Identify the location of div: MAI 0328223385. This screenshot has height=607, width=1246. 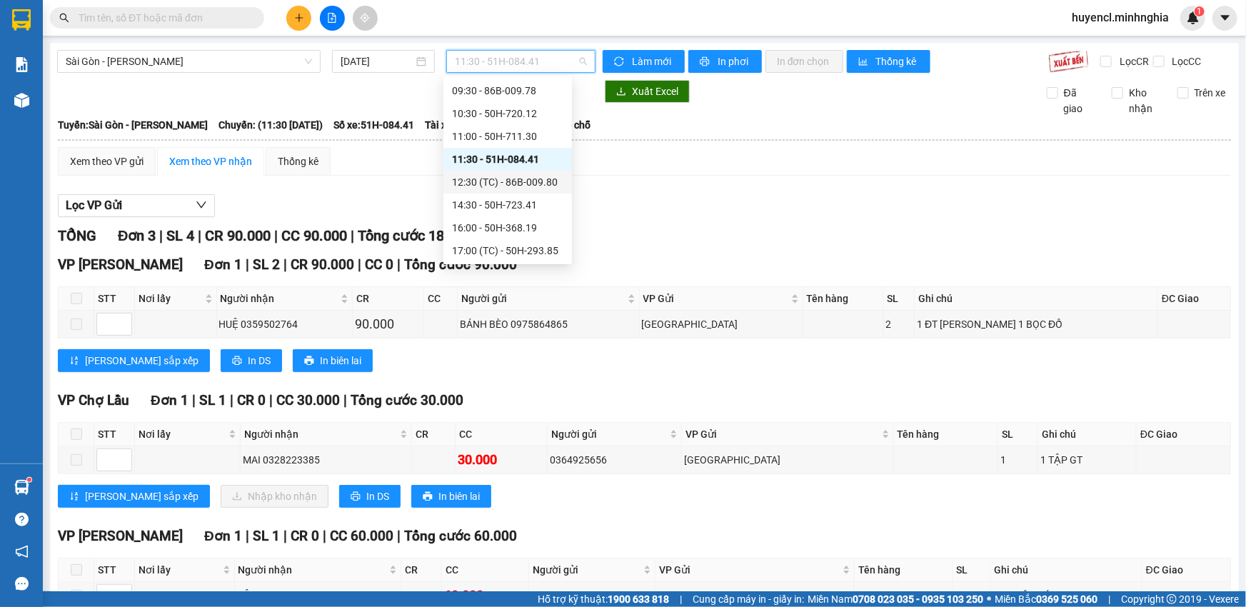
(326, 460).